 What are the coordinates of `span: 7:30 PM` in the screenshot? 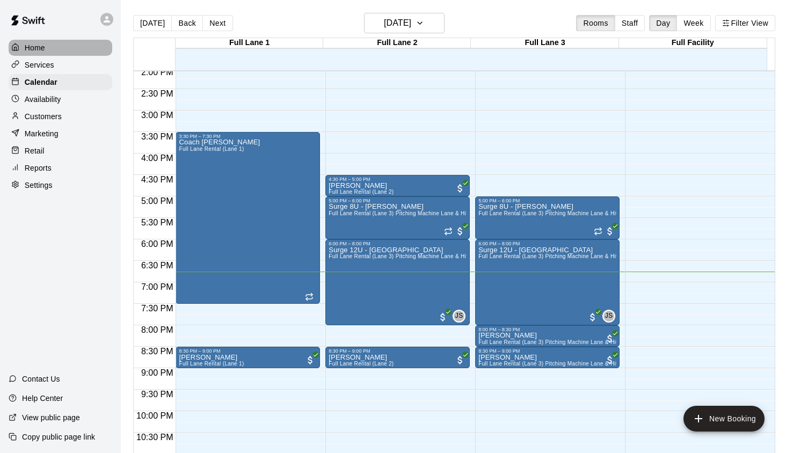 It's located at (157, 308).